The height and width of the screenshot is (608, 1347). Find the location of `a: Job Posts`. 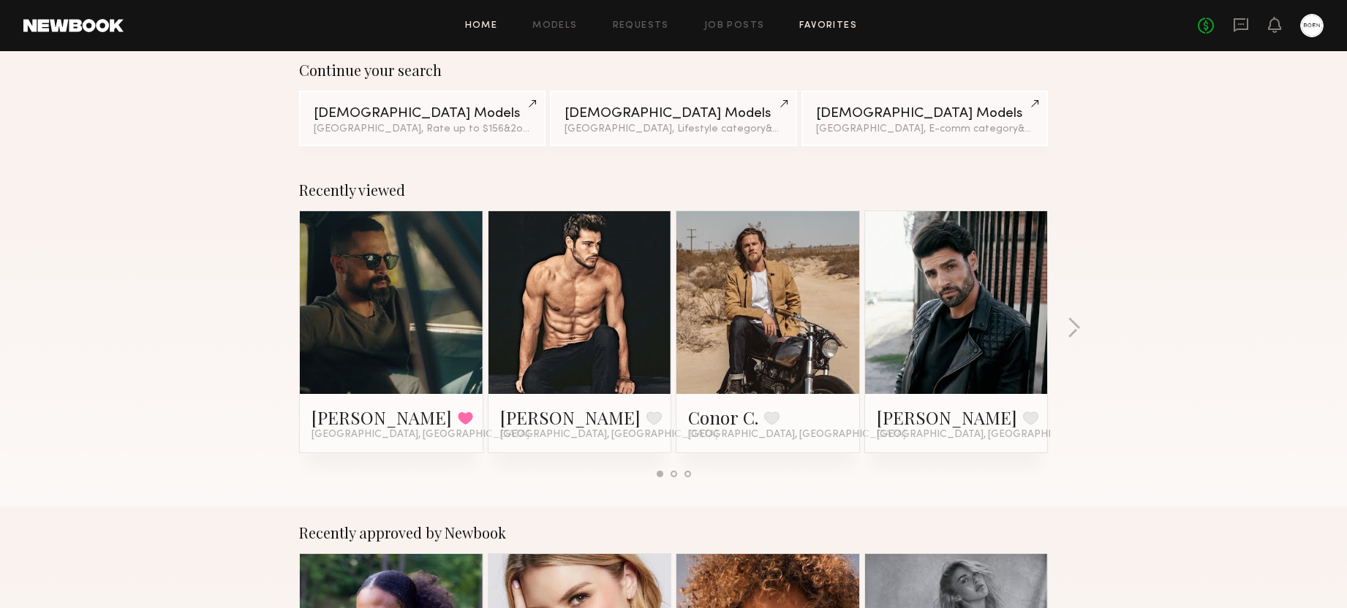

a: Job Posts is located at coordinates (734, 26).